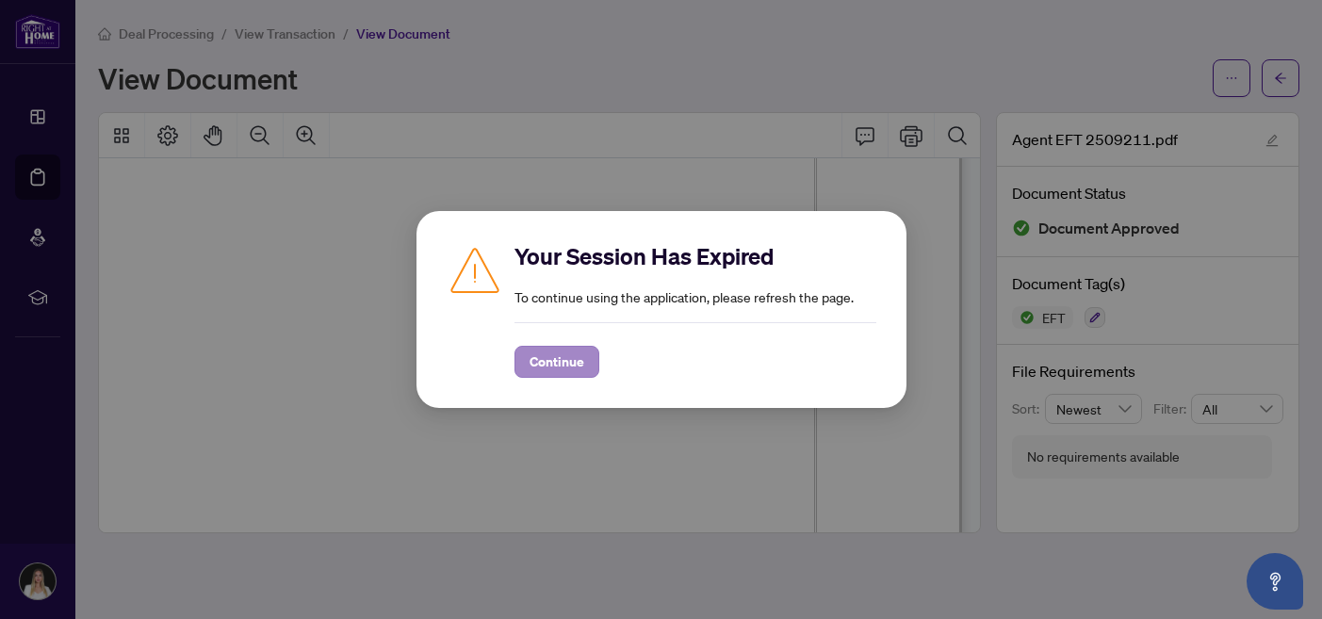  What do you see at coordinates (475, 269) in the screenshot?
I see `img: Caution icon` at bounding box center [475, 269].